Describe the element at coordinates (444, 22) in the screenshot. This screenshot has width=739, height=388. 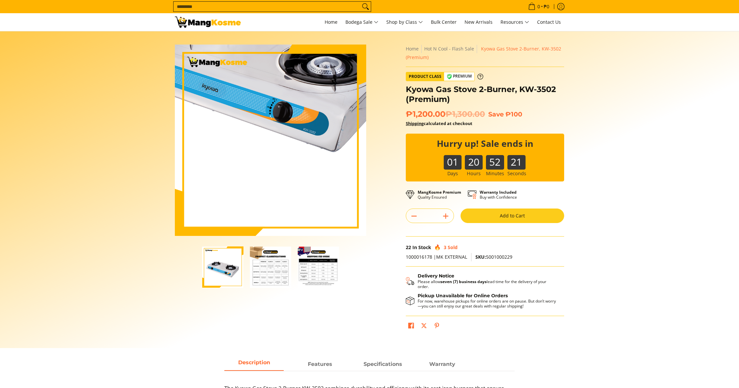
I see `span: Bulk Center` at that location.